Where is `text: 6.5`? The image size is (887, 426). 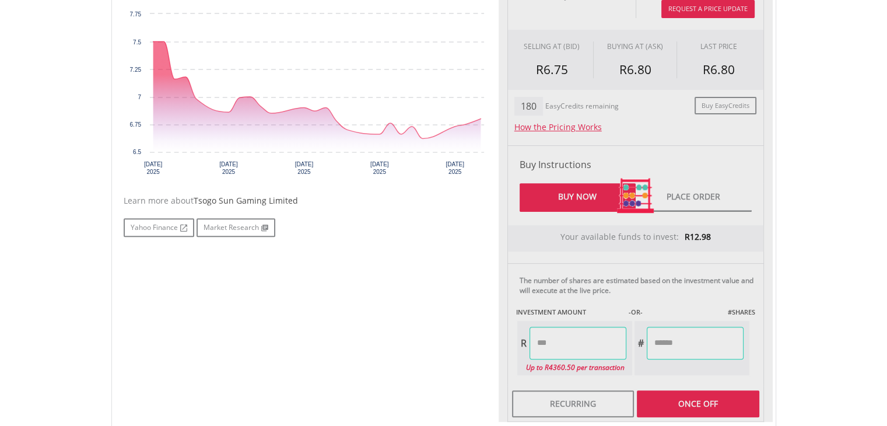
text: 6.5 is located at coordinates (137, 152).